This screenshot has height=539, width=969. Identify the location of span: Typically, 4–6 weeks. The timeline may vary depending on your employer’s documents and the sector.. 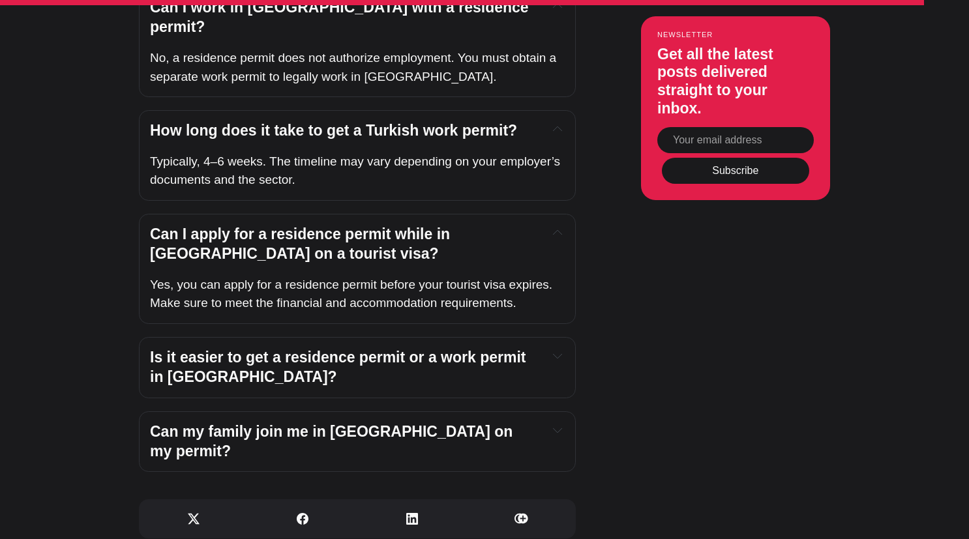
(357, 171).